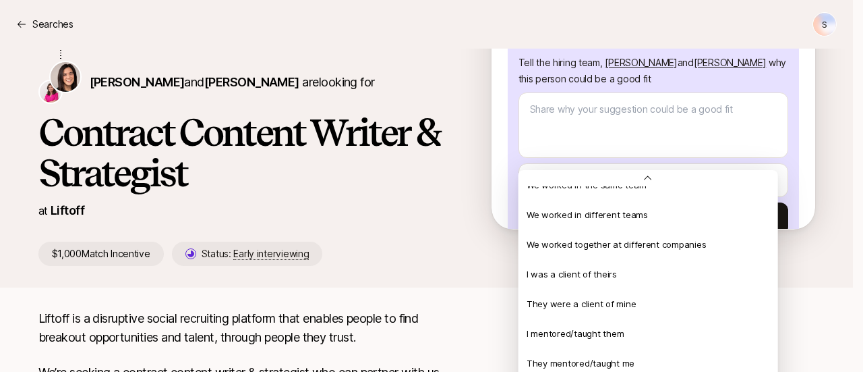 This screenshot has width=863, height=372. Describe the element at coordinates (575, 333) in the screenshot. I see `p: I mentored/taught them` at that location.